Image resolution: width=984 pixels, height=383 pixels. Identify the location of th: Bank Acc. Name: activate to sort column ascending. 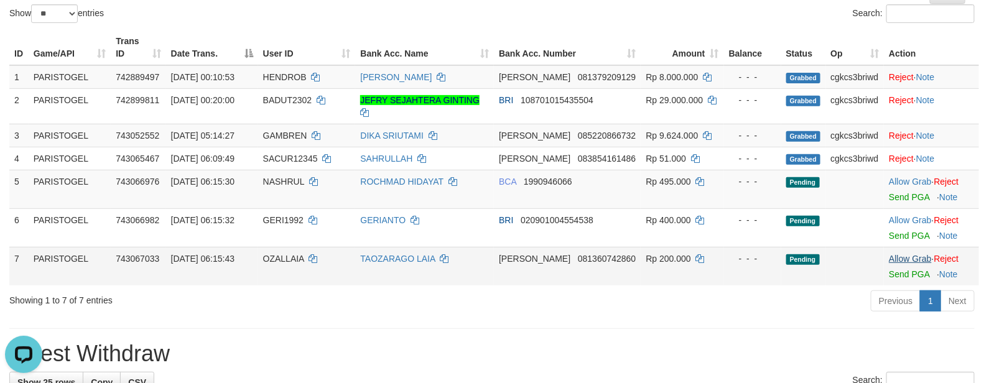
(424, 47).